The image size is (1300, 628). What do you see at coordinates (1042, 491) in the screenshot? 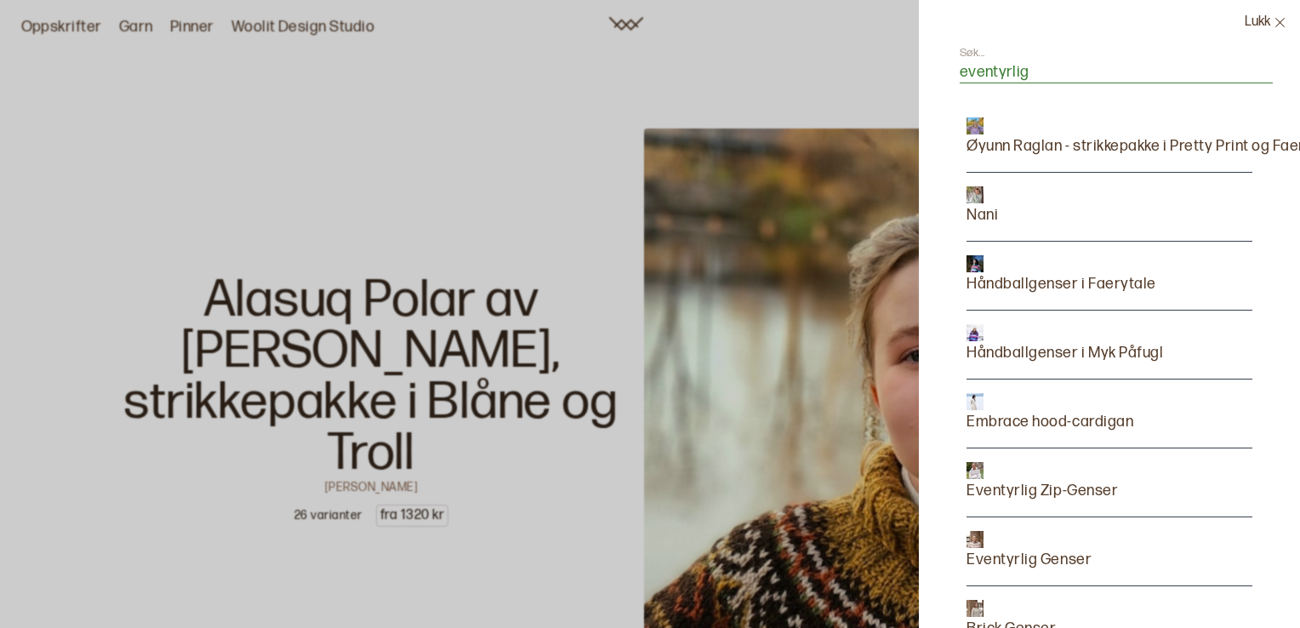
I see `p: Eventyrlig Zip-Genser` at bounding box center [1042, 491].